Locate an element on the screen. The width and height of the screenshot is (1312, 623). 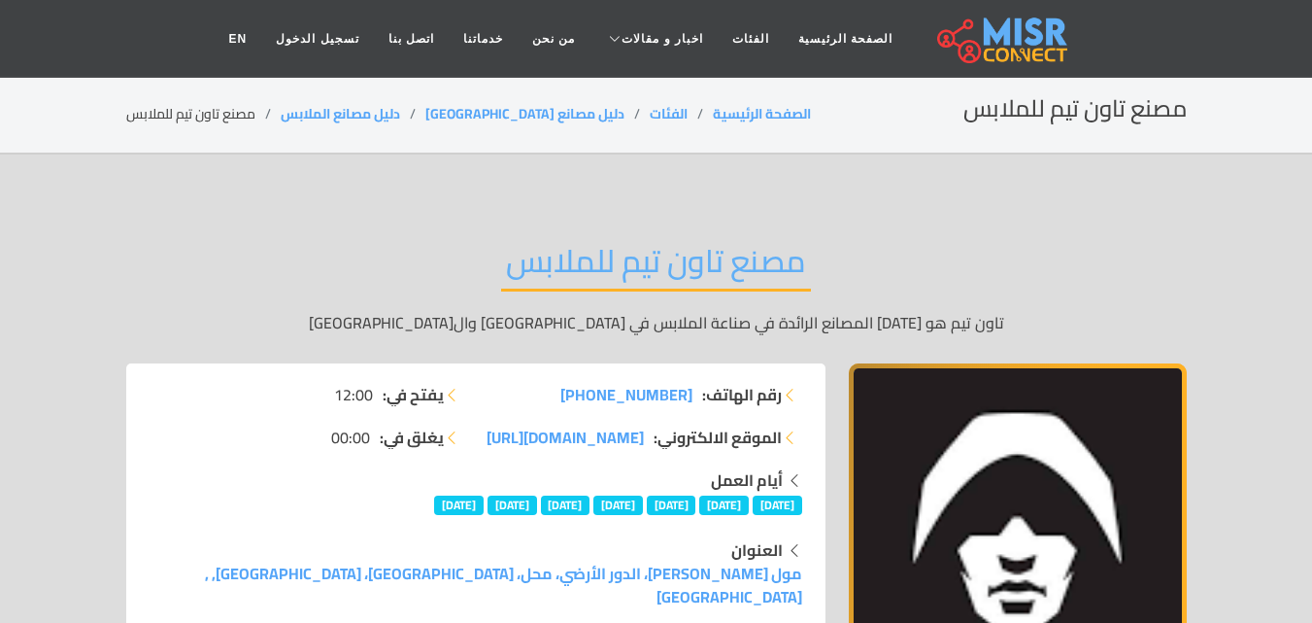
strong: العنوان is located at coordinates (757, 550).